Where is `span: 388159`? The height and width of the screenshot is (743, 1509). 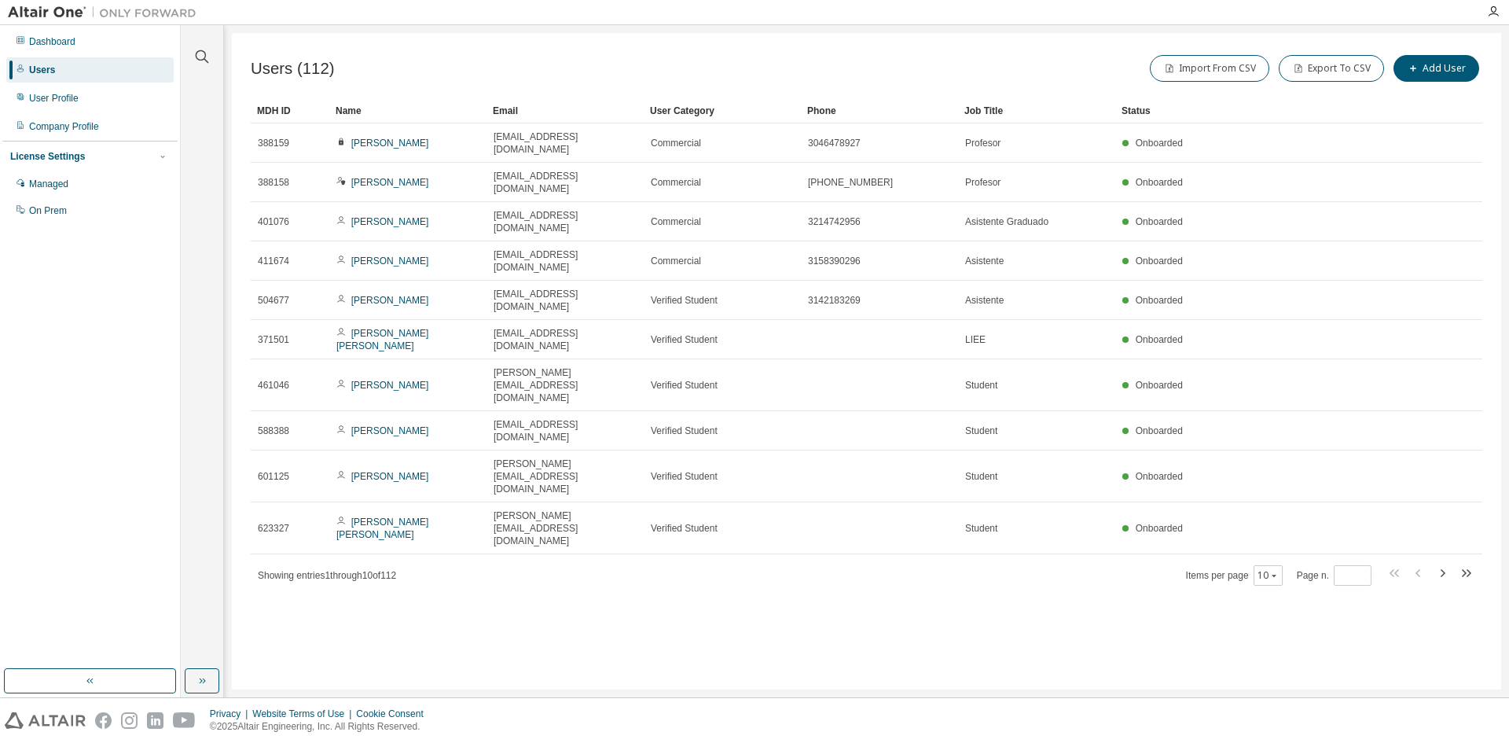
span: 388159 is located at coordinates (274, 143).